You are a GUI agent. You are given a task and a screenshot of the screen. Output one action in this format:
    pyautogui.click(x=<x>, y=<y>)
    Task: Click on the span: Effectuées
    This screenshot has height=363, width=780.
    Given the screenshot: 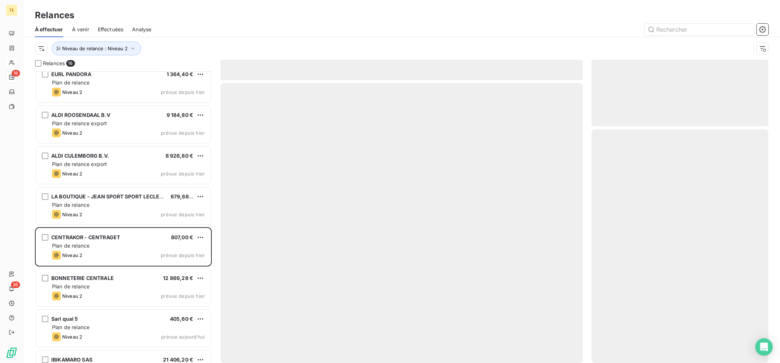 What is the action you would take?
    pyautogui.click(x=111, y=29)
    